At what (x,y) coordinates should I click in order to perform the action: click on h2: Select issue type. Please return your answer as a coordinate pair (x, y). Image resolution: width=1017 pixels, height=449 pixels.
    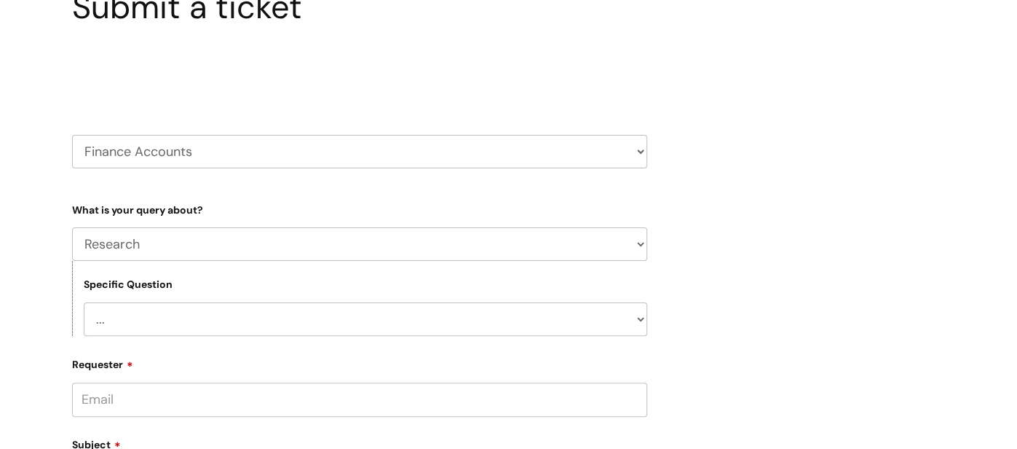
    Looking at the image, I should click on (360, 74).